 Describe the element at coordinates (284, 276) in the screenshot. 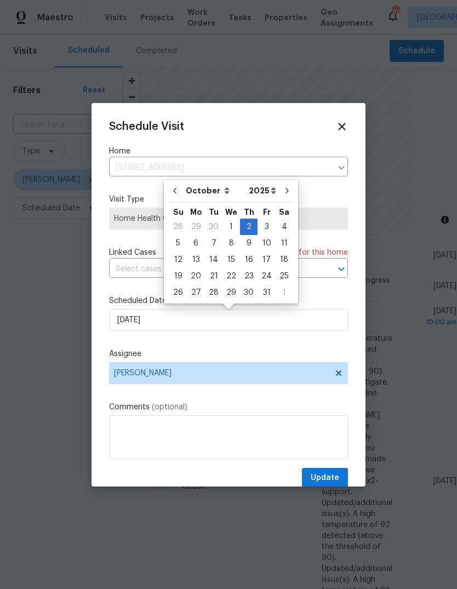

I see `div: Sat Oct 25 2025` at that location.